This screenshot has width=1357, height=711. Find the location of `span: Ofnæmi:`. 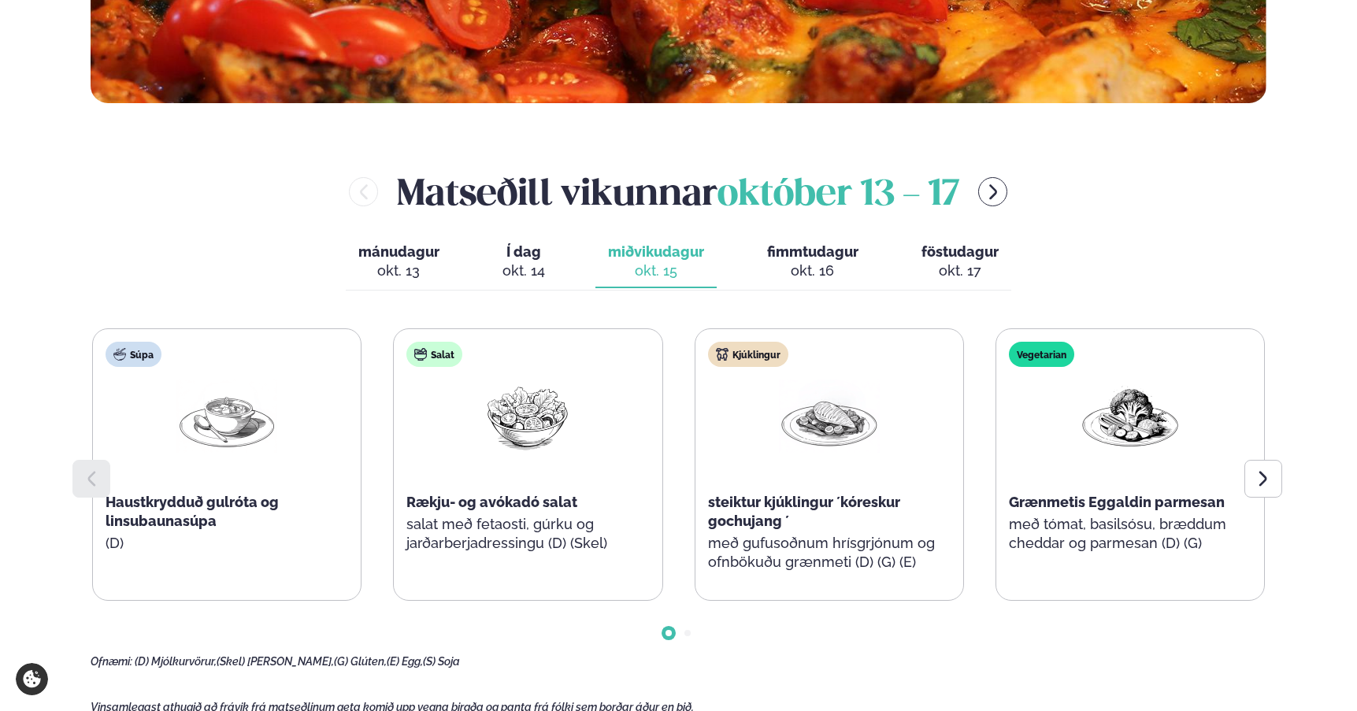

span: Ofnæmi: is located at coordinates (111, 662).